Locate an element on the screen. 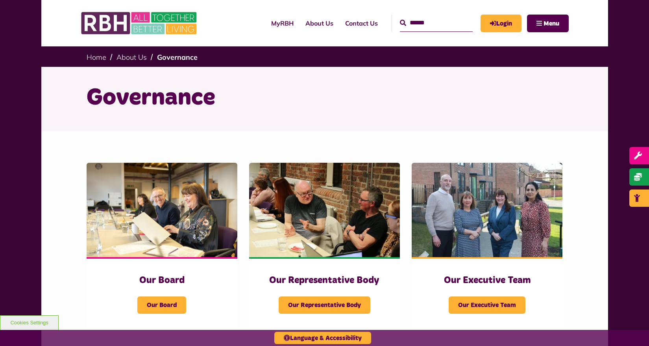 This screenshot has width=649, height=346. h3: Our Representative Body is located at coordinates (324, 281).